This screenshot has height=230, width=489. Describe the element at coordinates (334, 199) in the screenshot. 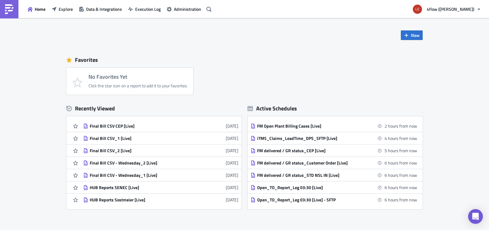

I see `a: Open_TO_Report_Leg 03:30 [Live] - SFTP6 hours from now` at that location.